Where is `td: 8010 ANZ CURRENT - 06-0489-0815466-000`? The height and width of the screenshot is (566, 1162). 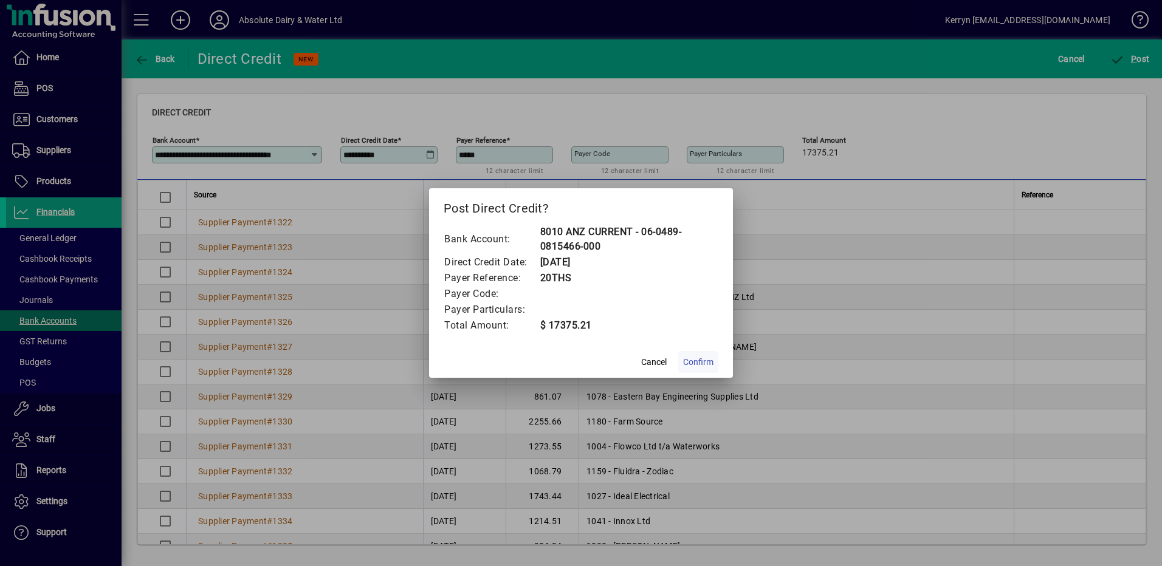 td: 8010 ANZ CURRENT - 06-0489-0815466-000 is located at coordinates (629, 239).